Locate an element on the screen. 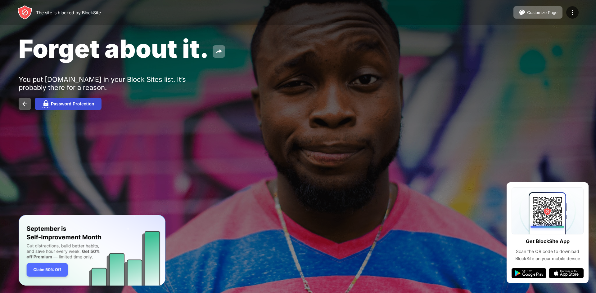 The width and height of the screenshot is (596, 293). img: app-store.svg is located at coordinates (566, 273).